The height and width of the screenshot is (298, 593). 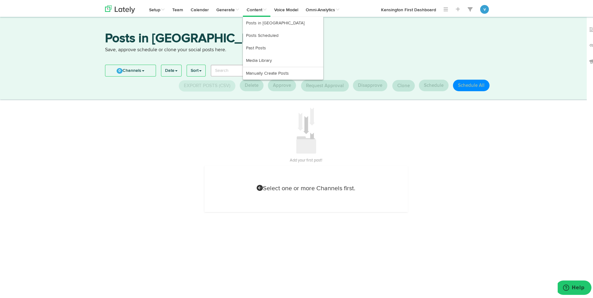 I want to click on input: Search, so click(x=246, y=69).